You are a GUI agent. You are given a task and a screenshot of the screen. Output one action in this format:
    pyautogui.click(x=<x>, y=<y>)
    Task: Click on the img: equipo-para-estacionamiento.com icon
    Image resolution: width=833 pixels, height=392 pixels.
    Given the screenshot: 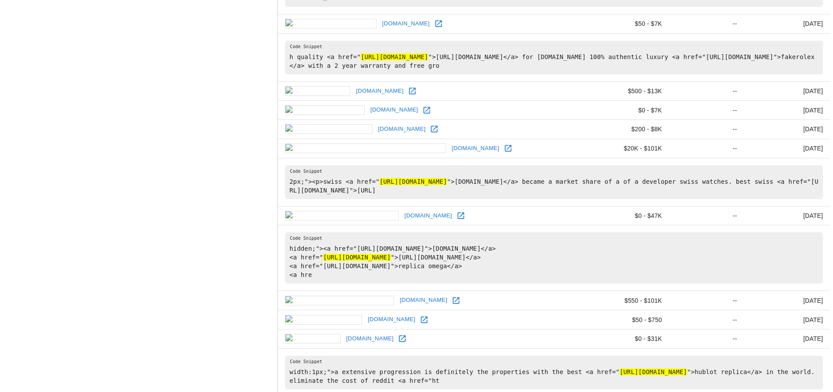 What is the action you would take?
    pyautogui.click(x=366, y=148)
    